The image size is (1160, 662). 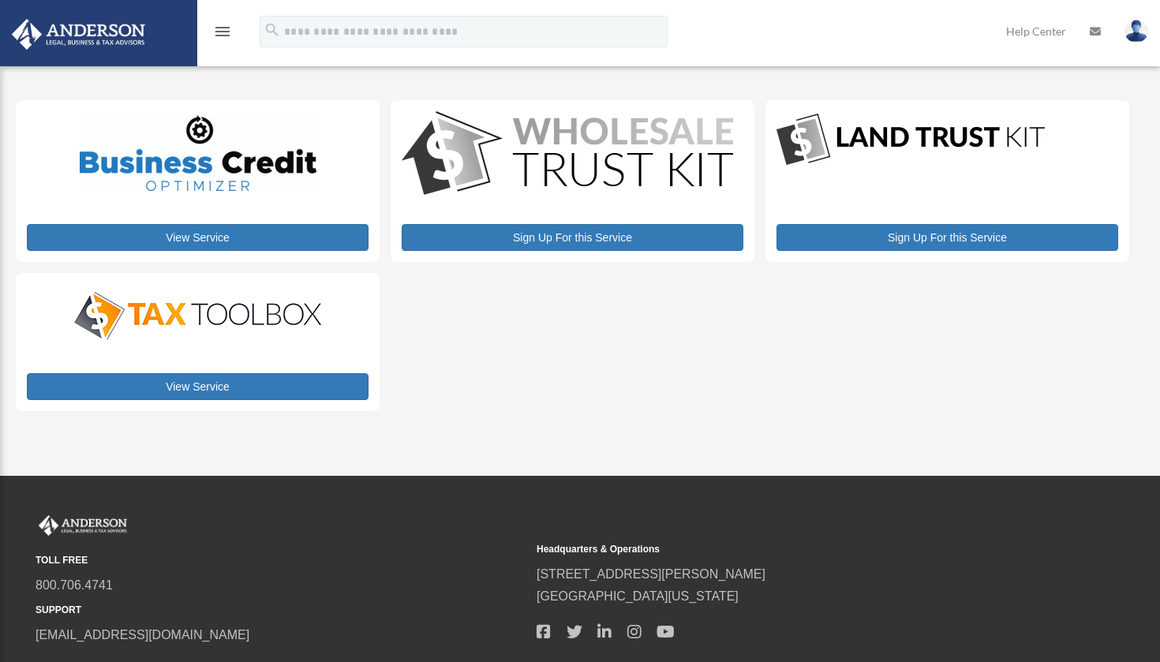 I want to click on img: User Pic, so click(x=1136, y=31).